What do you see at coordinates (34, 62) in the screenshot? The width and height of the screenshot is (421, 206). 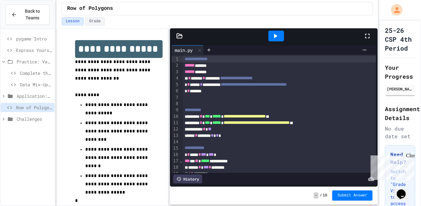 I see `span: Practice: Variables/Print` at bounding box center [34, 62].